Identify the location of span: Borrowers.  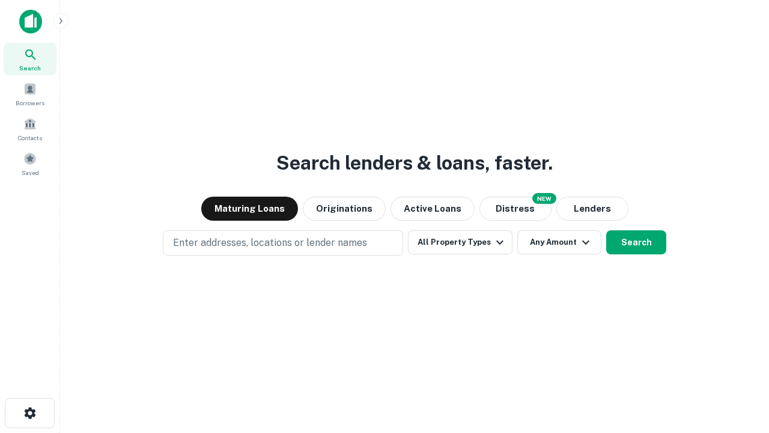
(30, 103).